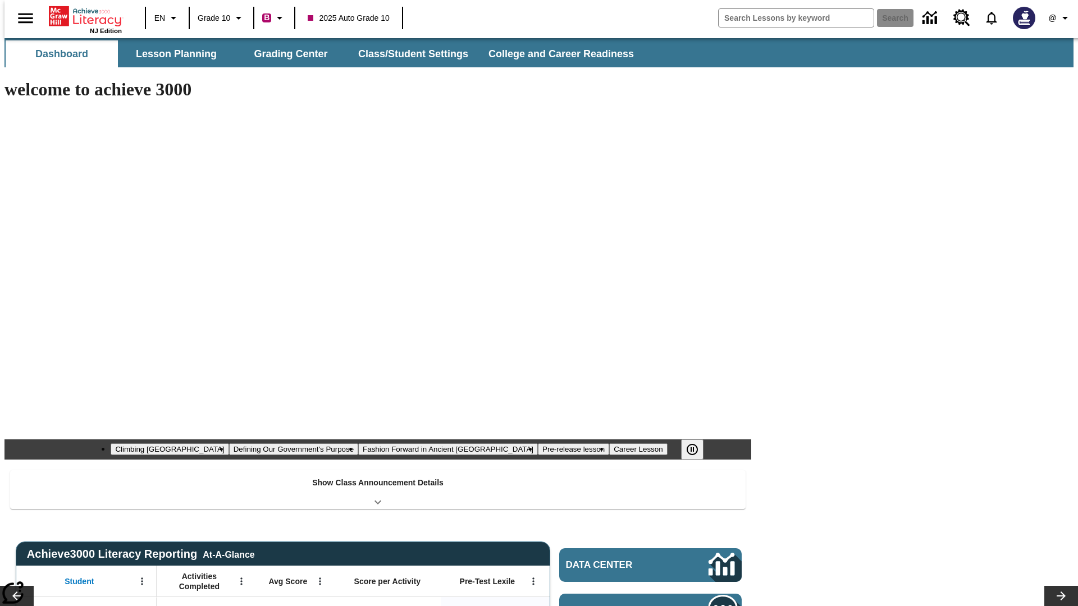  What do you see at coordinates (141, 554) in the screenshot?
I see `span: Achieve3000 Literacy Reporting` at bounding box center [141, 554].